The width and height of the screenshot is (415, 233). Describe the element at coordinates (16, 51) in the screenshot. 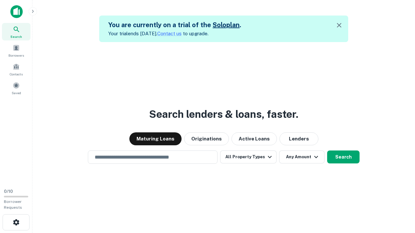

I see `div: Borrowers` at that location.